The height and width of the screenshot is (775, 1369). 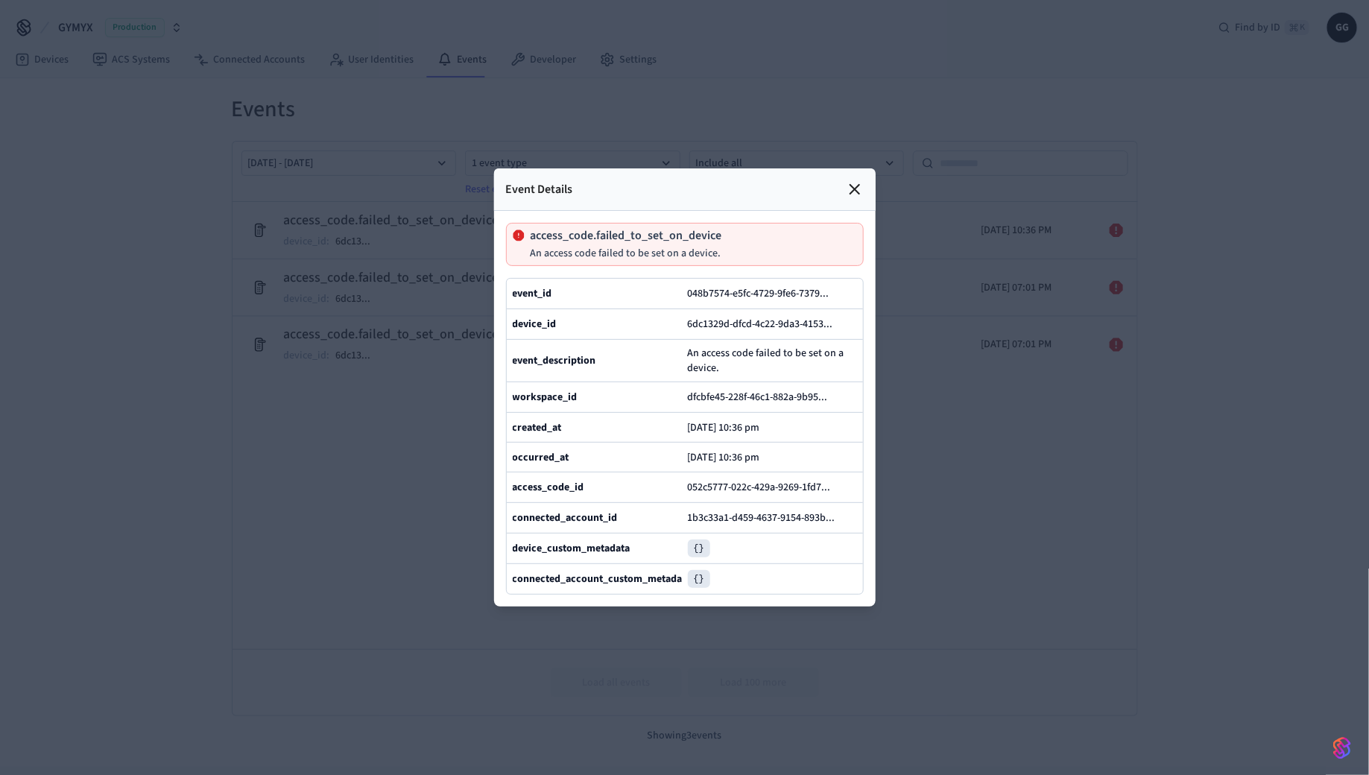 What do you see at coordinates (772, 361) in the screenshot?
I see `span: An access code failed to be set on a device.` at bounding box center [772, 361].